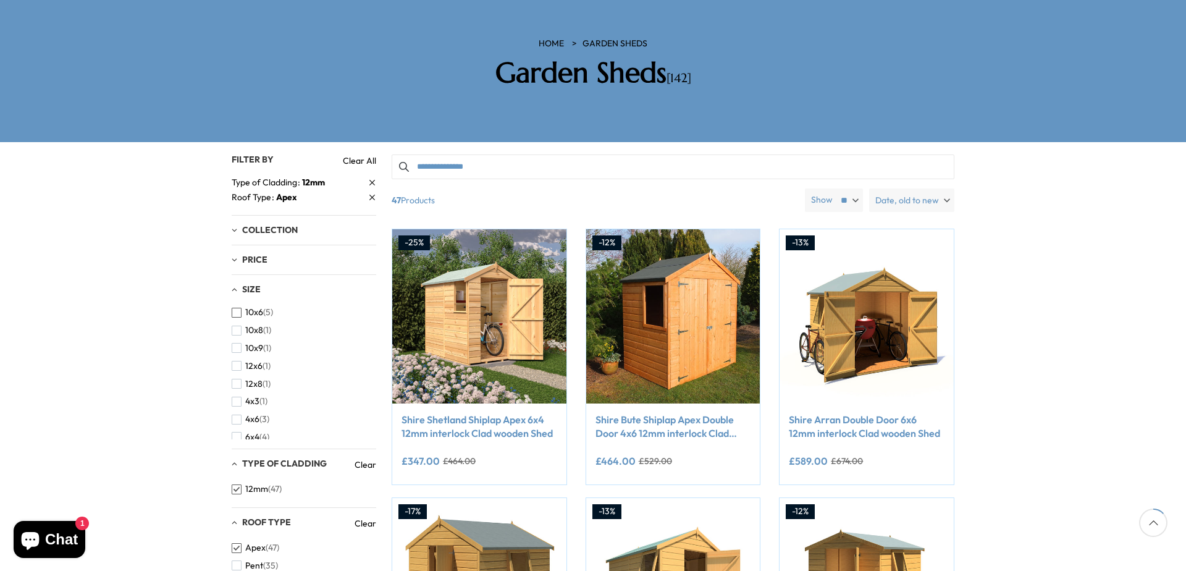 This screenshot has width=1186, height=571. I want to click on div: -17%, so click(413, 511).